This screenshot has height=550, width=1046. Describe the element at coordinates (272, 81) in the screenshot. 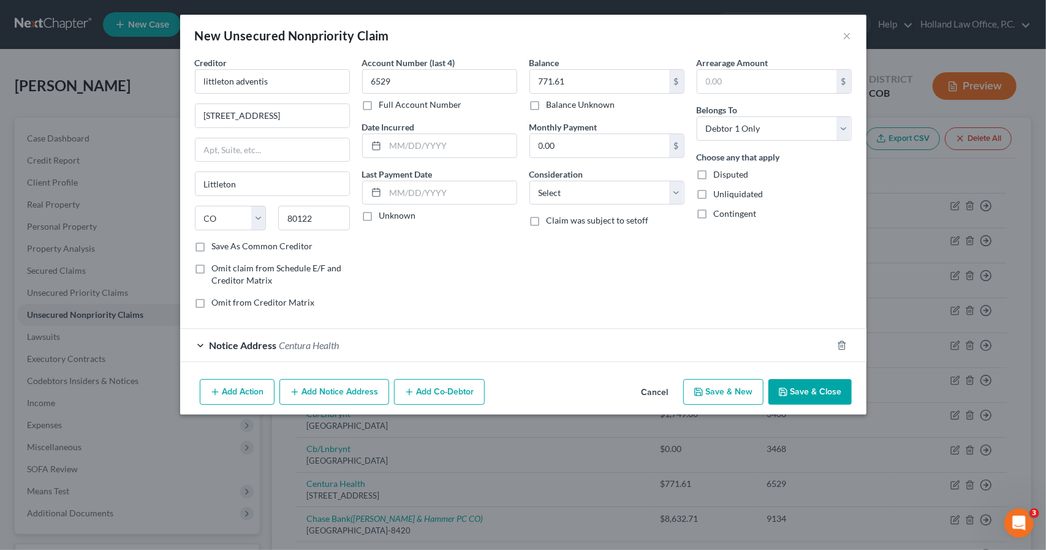

I see `input: Search creditor by name...` at that location.